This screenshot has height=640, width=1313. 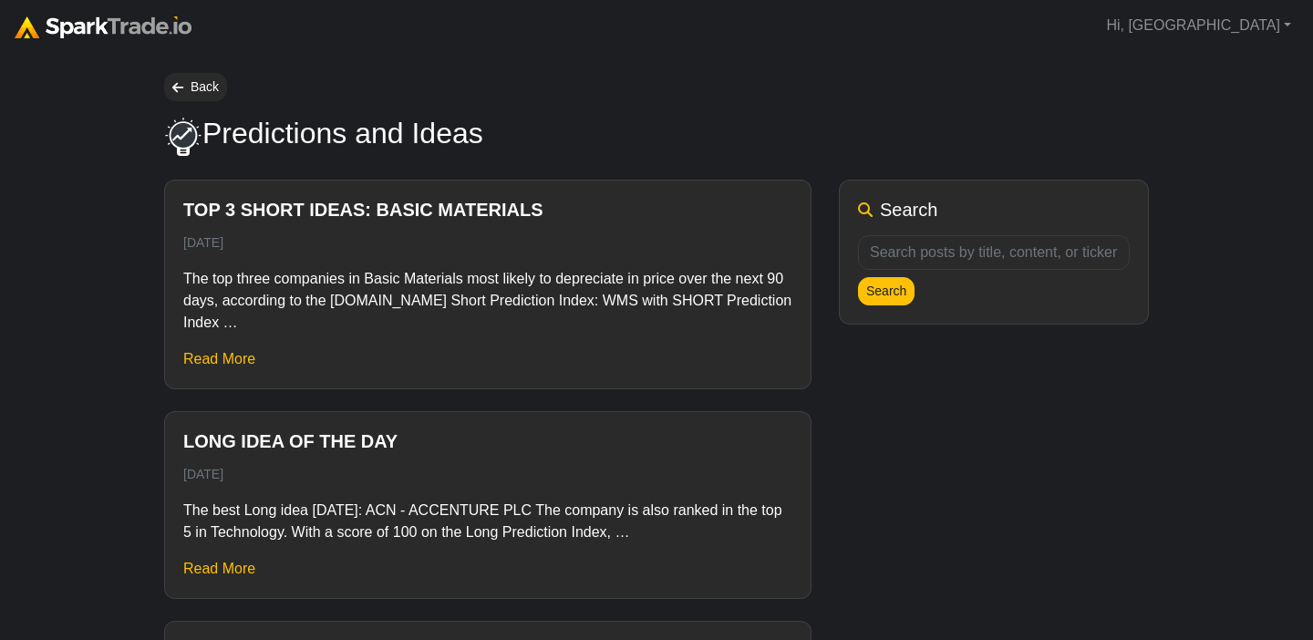 What do you see at coordinates (195, 87) in the screenshot?
I see `a: Back` at bounding box center [195, 87].